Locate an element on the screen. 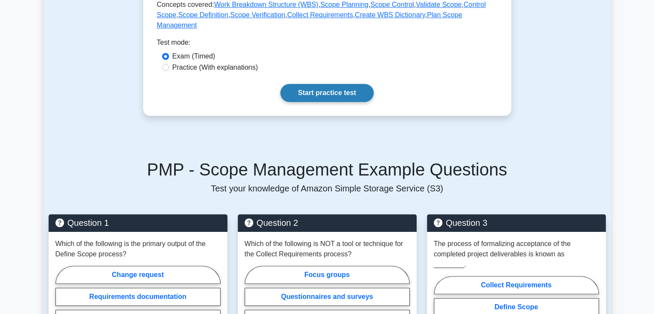  a: Start practice test is located at coordinates (327, 93).